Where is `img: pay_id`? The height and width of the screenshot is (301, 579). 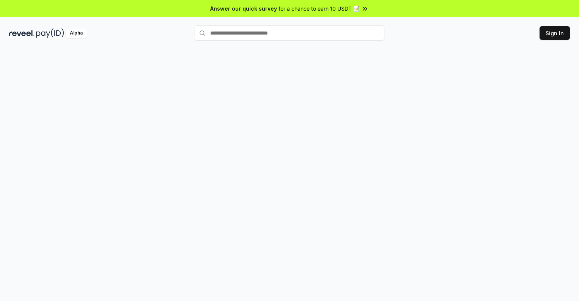 img: pay_id is located at coordinates (50, 33).